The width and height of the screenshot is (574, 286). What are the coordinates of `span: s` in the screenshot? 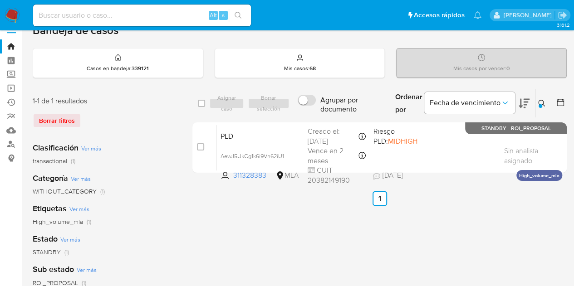 It's located at (223, 15).